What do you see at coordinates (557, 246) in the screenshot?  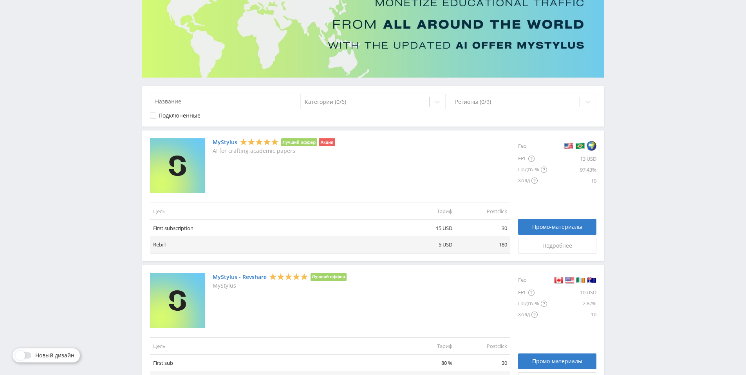 I see `a: Подробнее` at bounding box center [557, 246].